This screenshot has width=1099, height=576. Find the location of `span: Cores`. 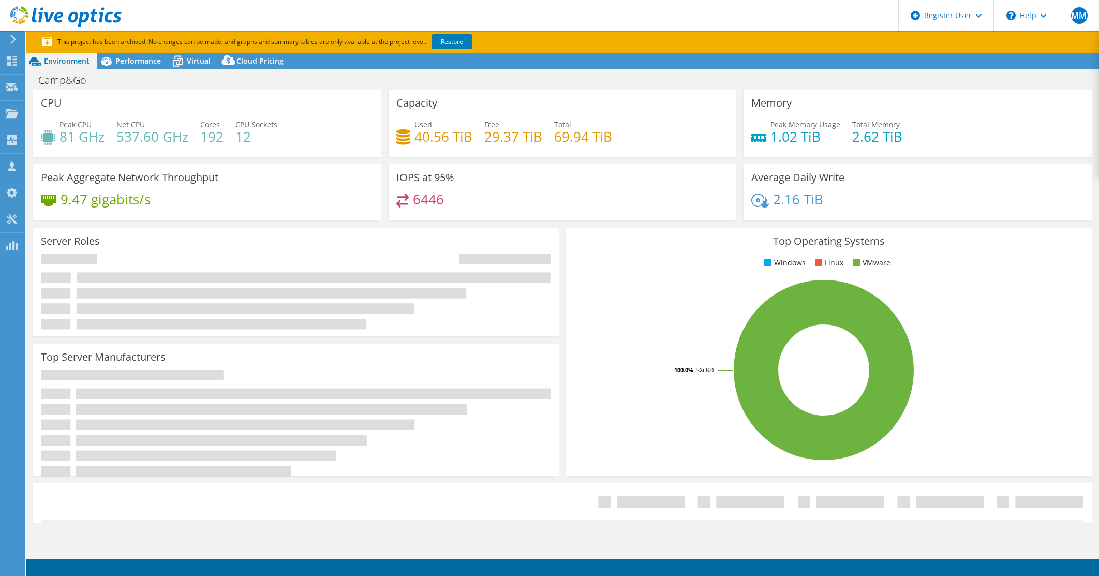

span: Cores is located at coordinates (210, 124).